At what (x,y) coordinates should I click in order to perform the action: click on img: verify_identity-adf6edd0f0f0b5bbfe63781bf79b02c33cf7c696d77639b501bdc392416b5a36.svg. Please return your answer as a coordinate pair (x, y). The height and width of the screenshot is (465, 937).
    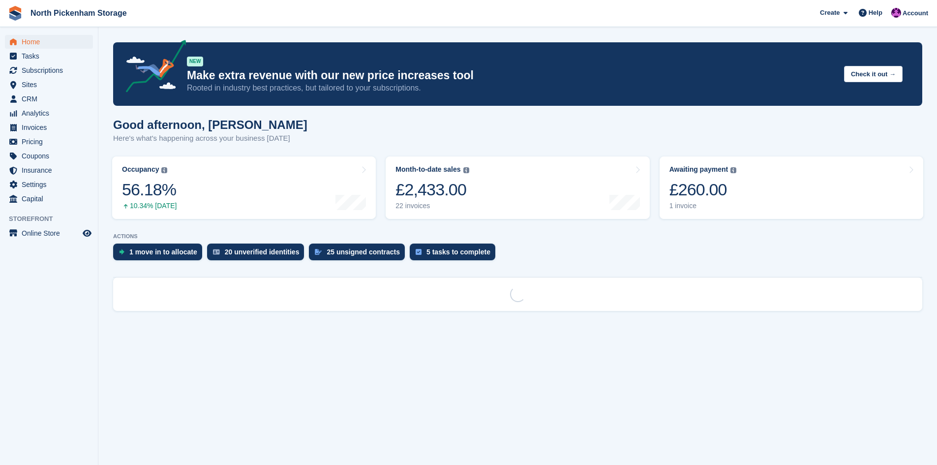
    Looking at the image, I should click on (216, 252).